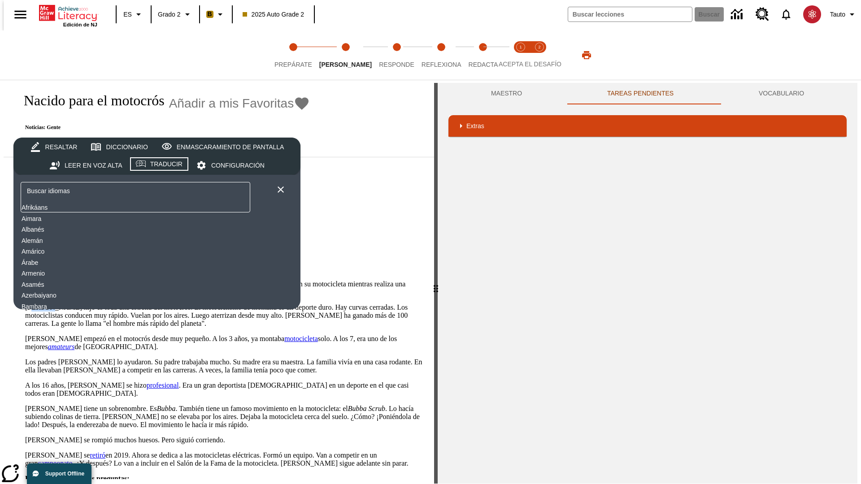 The image size is (861, 484). Describe the element at coordinates (219, 281) in the screenshot. I see `div: reading` at that location.